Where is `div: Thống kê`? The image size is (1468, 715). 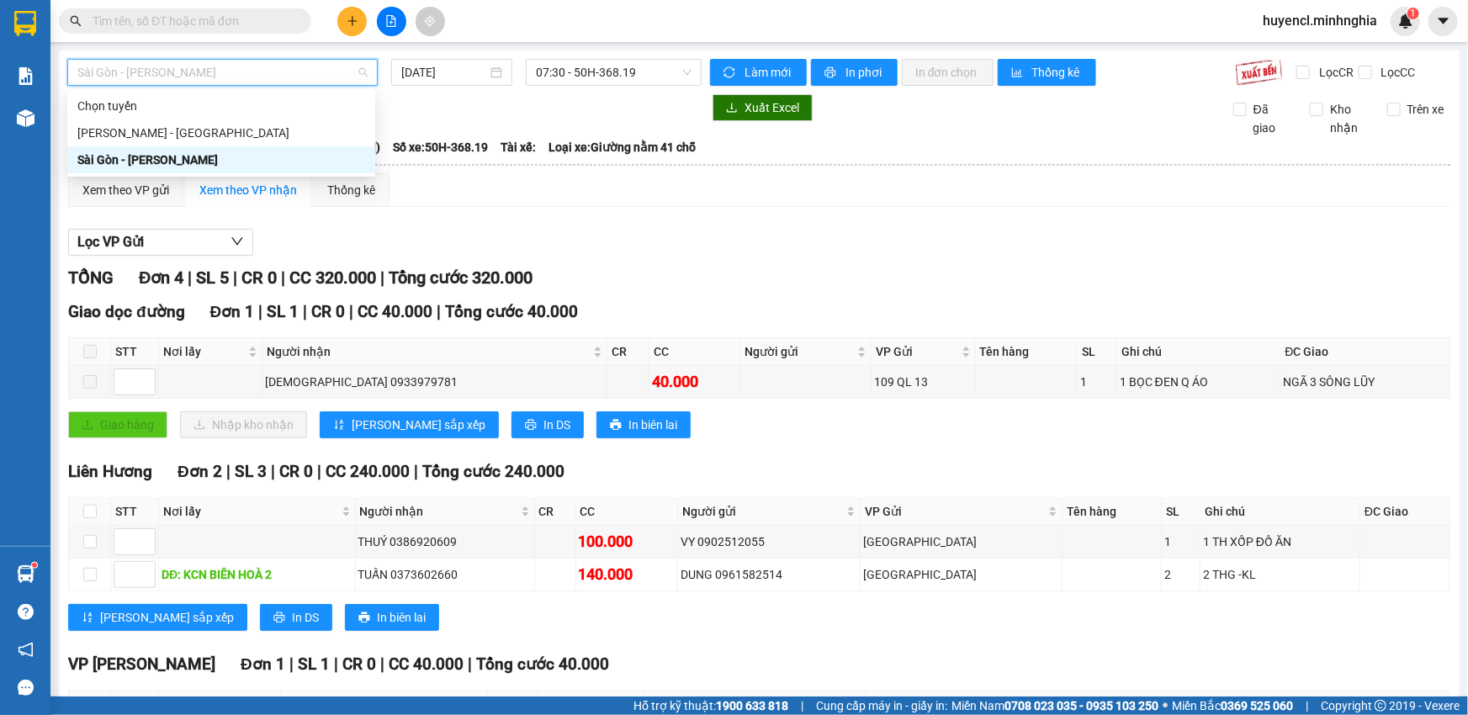 div: Thống kê is located at coordinates (351, 190).